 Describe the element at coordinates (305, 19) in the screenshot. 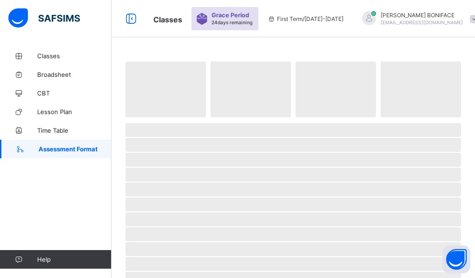

I see `span: session/term information` at that location.